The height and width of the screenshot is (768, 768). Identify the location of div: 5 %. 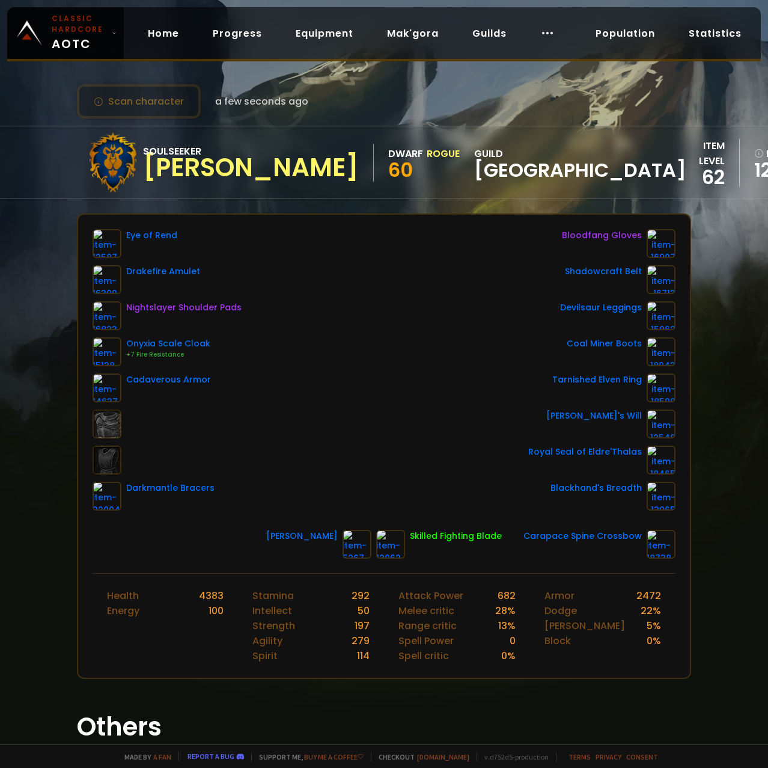
(654, 625).